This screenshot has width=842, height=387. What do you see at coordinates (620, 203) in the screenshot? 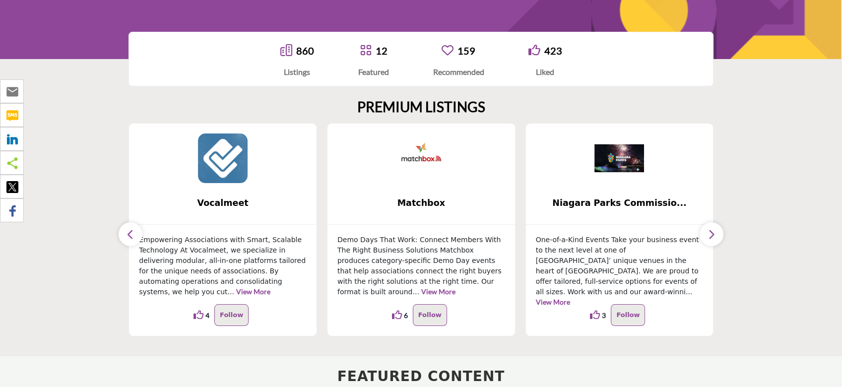
I see `a: Niagara Parks Commissio...` at bounding box center [620, 203].